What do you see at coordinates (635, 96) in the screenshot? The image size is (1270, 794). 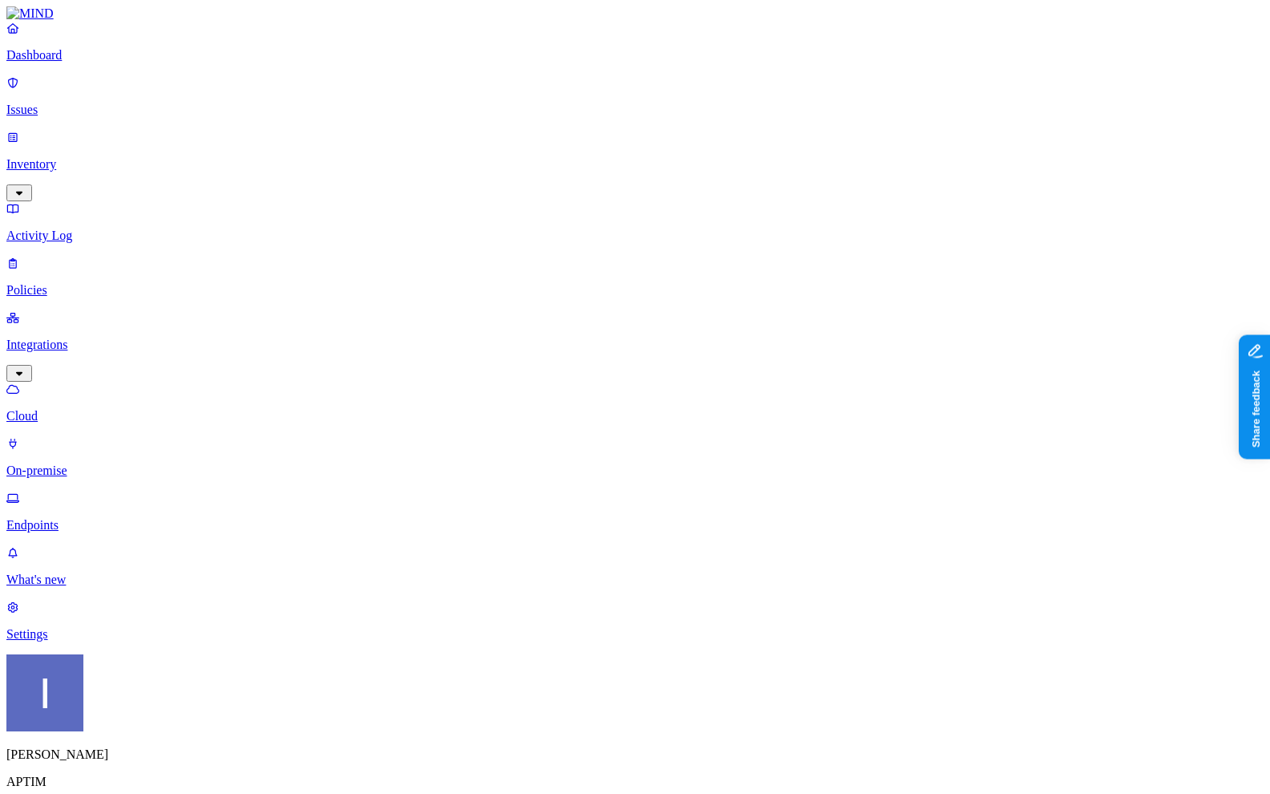 I see `a: Issues` at bounding box center [635, 96].